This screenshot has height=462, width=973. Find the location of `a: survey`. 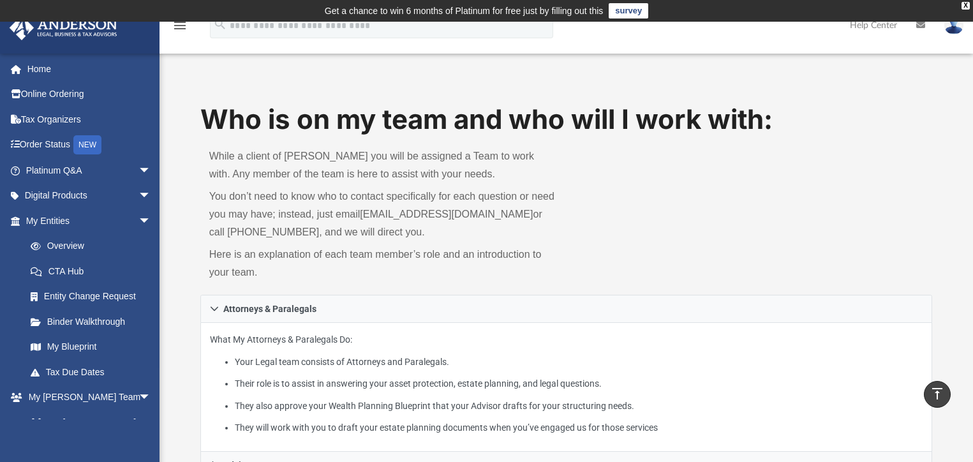

a: survey is located at coordinates (629, 11).